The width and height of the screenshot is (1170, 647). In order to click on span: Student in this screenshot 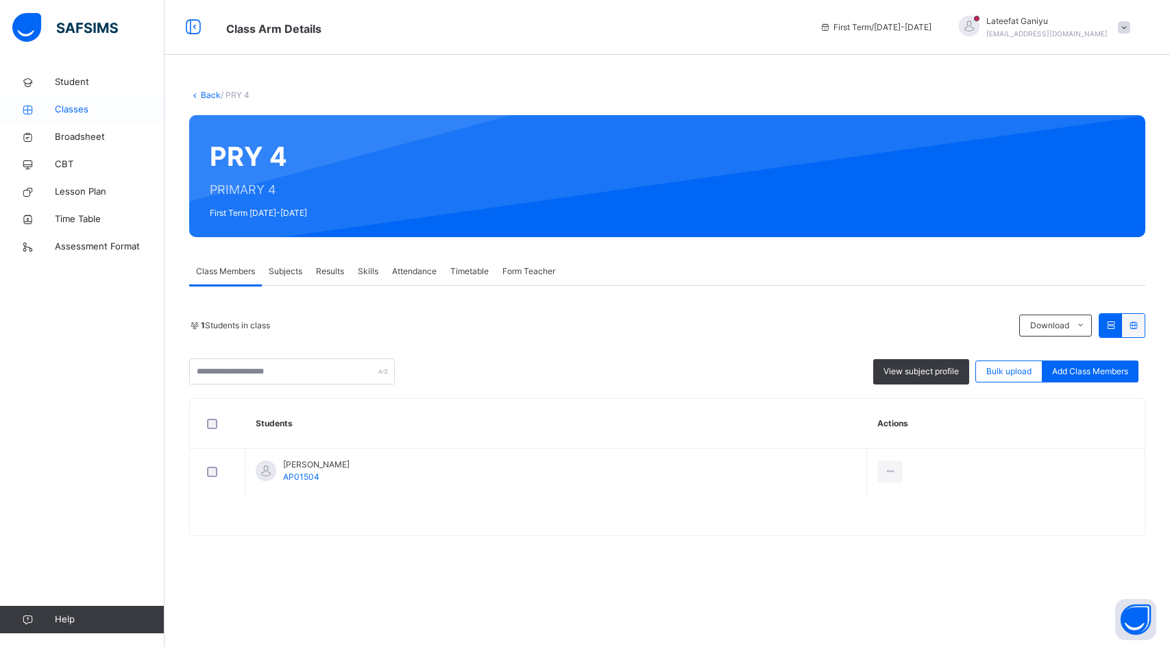, I will do `click(110, 82)`.